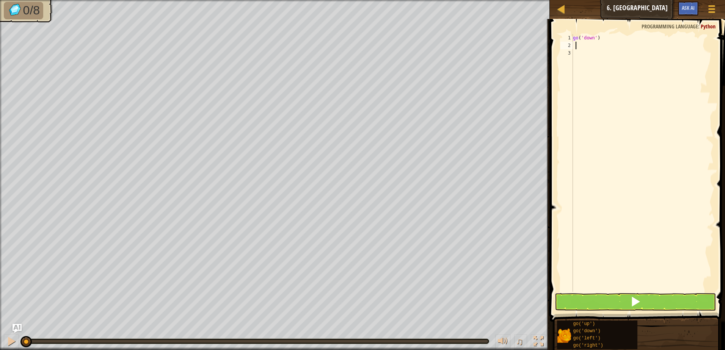  Describe the element at coordinates (635, 302) in the screenshot. I see `button: Shift+Enter: Run current code.` at that location.